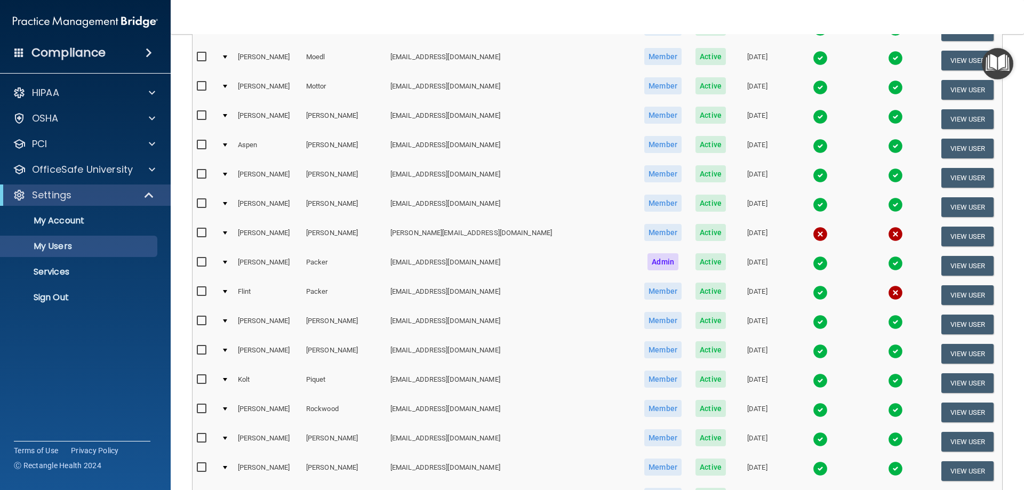 The width and height of the screenshot is (1024, 490). What do you see at coordinates (79, 221) in the screenshot?
I see `p: My Account` at bounding box center [79, 221].